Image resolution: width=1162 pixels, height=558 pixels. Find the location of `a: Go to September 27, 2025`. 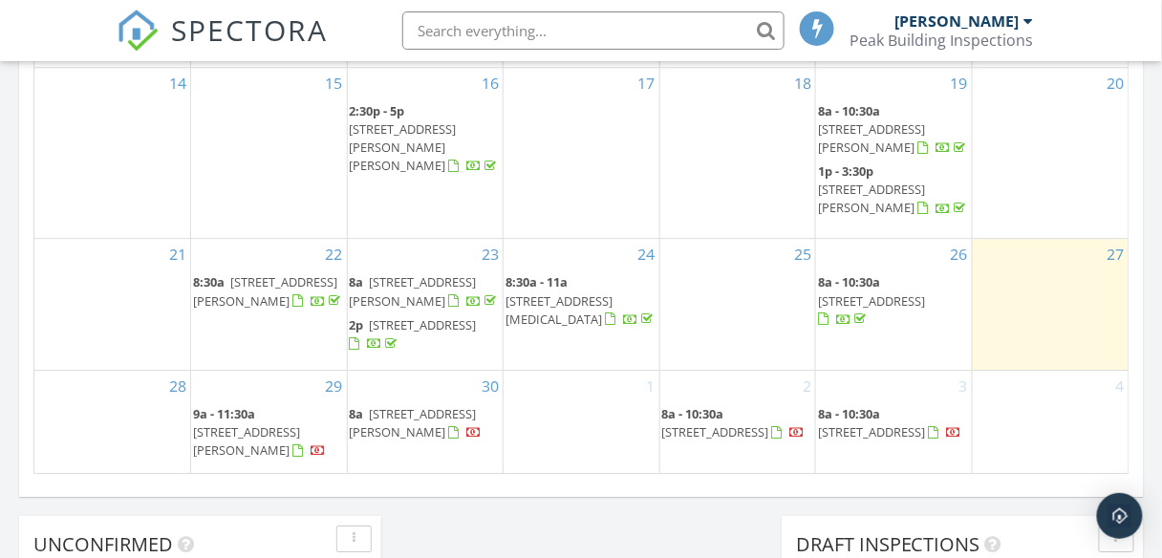

a: Go to September 27, 2025 is located at coordinates (1116, 254).